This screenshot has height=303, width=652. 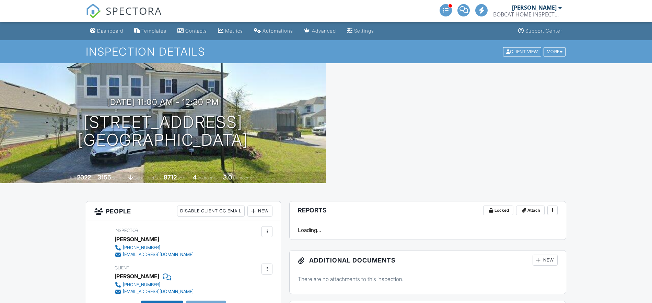 I want to click on div: 3.0, so click(x=228, y=177).